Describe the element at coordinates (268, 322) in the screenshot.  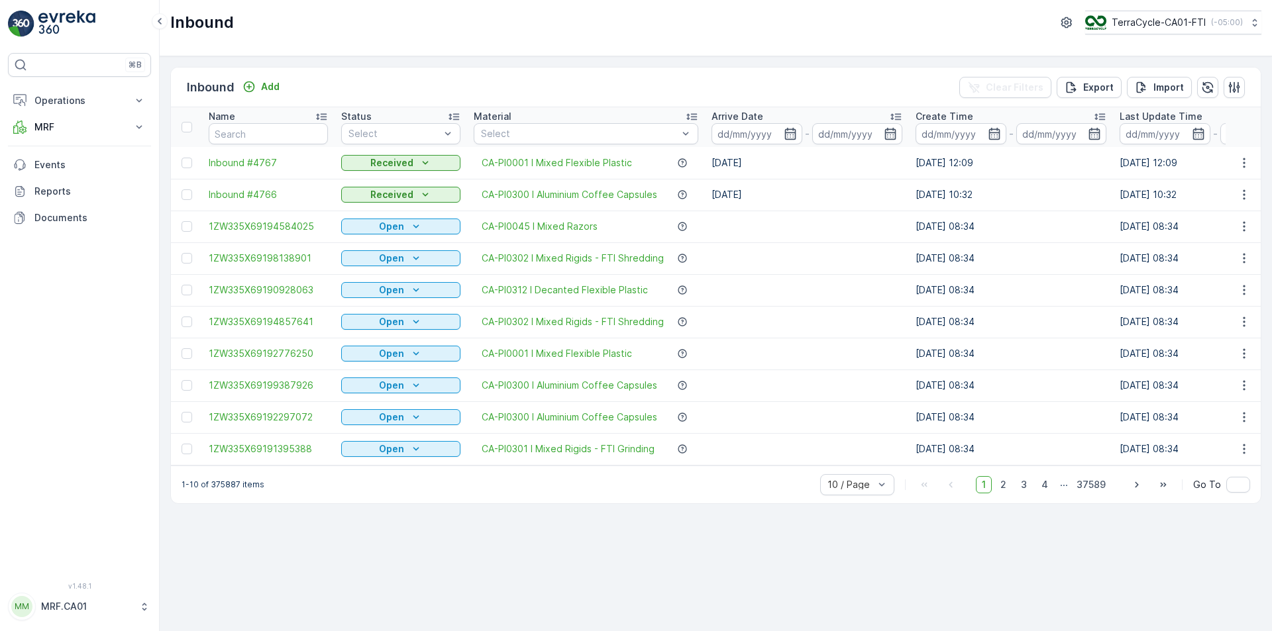
I see `span: 1ZW335X69194857641` at that location.